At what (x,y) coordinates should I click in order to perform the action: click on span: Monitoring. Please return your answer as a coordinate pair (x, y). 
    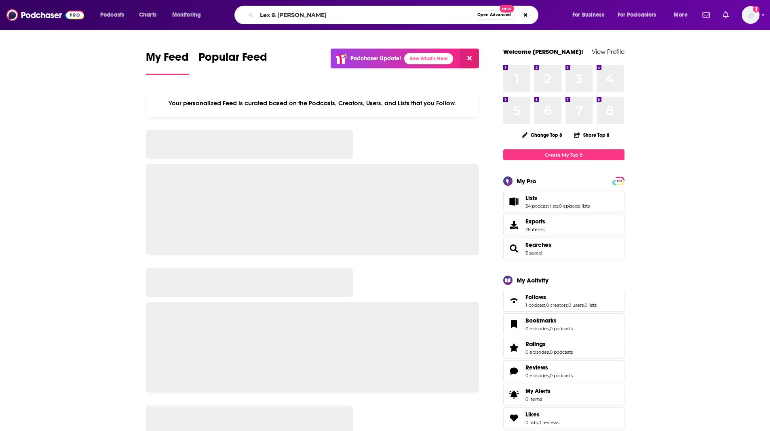
    Looking at the image, I should click on (186, 15).